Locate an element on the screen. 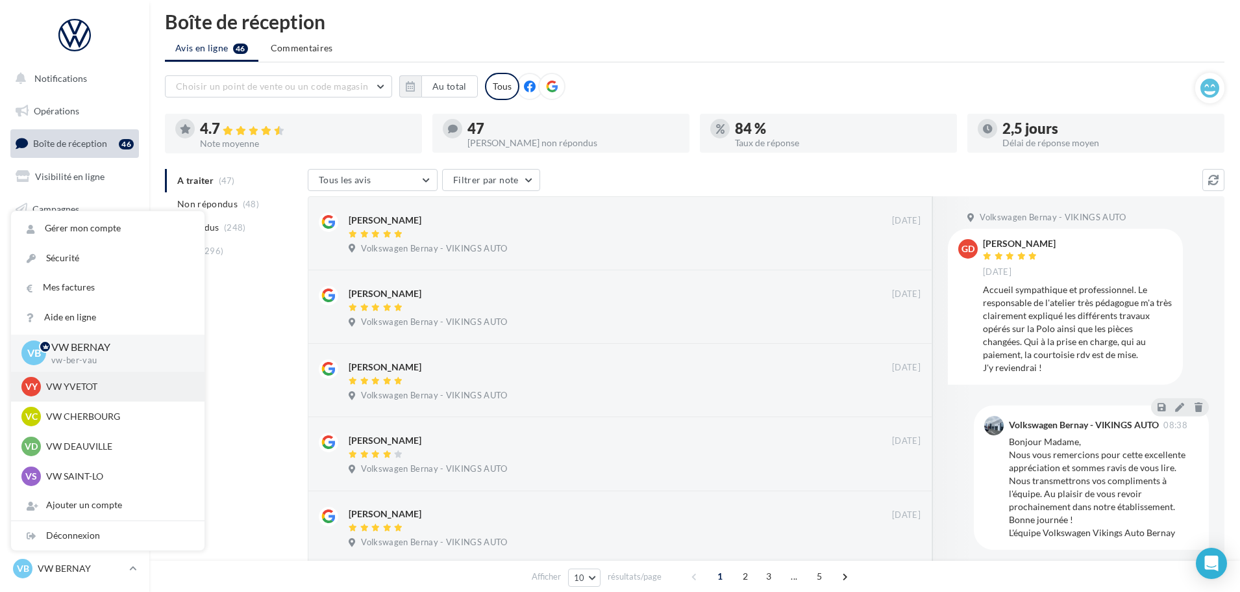 This screenshot has width=1240, height=592. span: 1 is located at coordinates (720, 576).